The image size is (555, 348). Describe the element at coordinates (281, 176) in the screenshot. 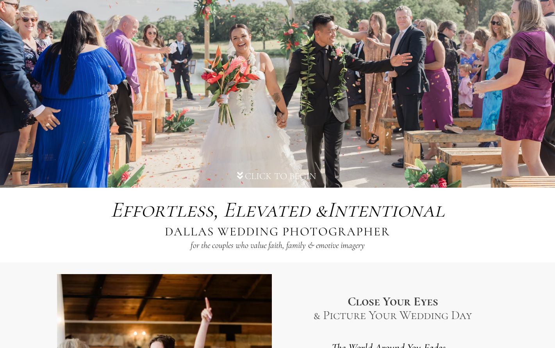

I see `div: Click to Begin` at that location.